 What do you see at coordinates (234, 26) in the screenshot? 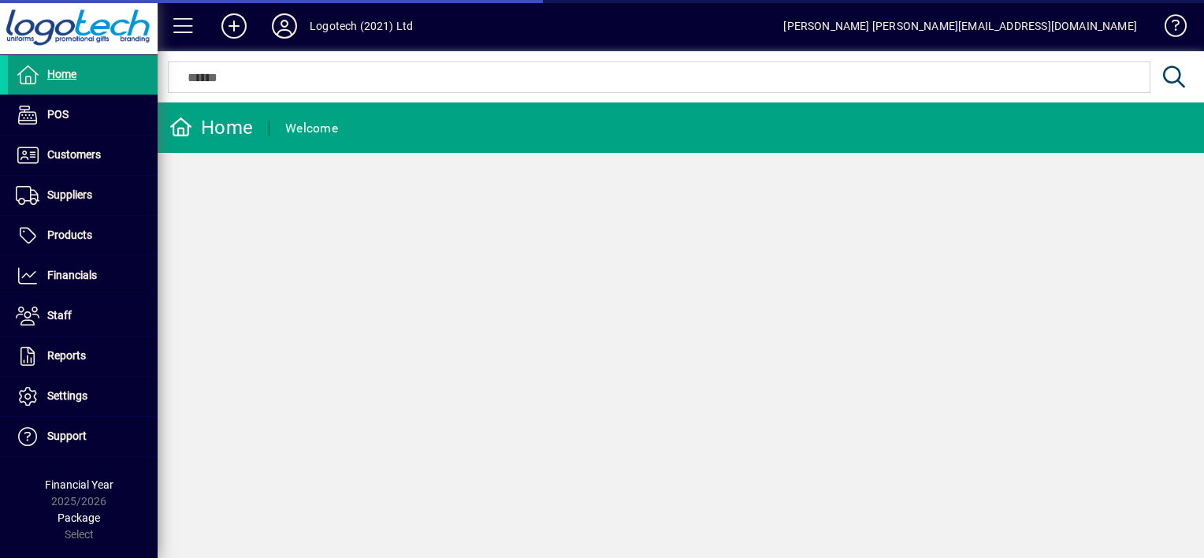
I see `button: Add` at bounding box center [234, 26].